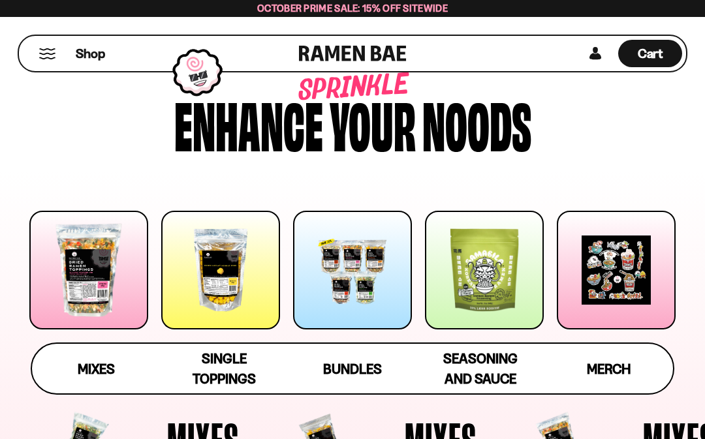  Describe the element at coordinates (650, 54) in the screenshot. I see `div: Cart` at that location.